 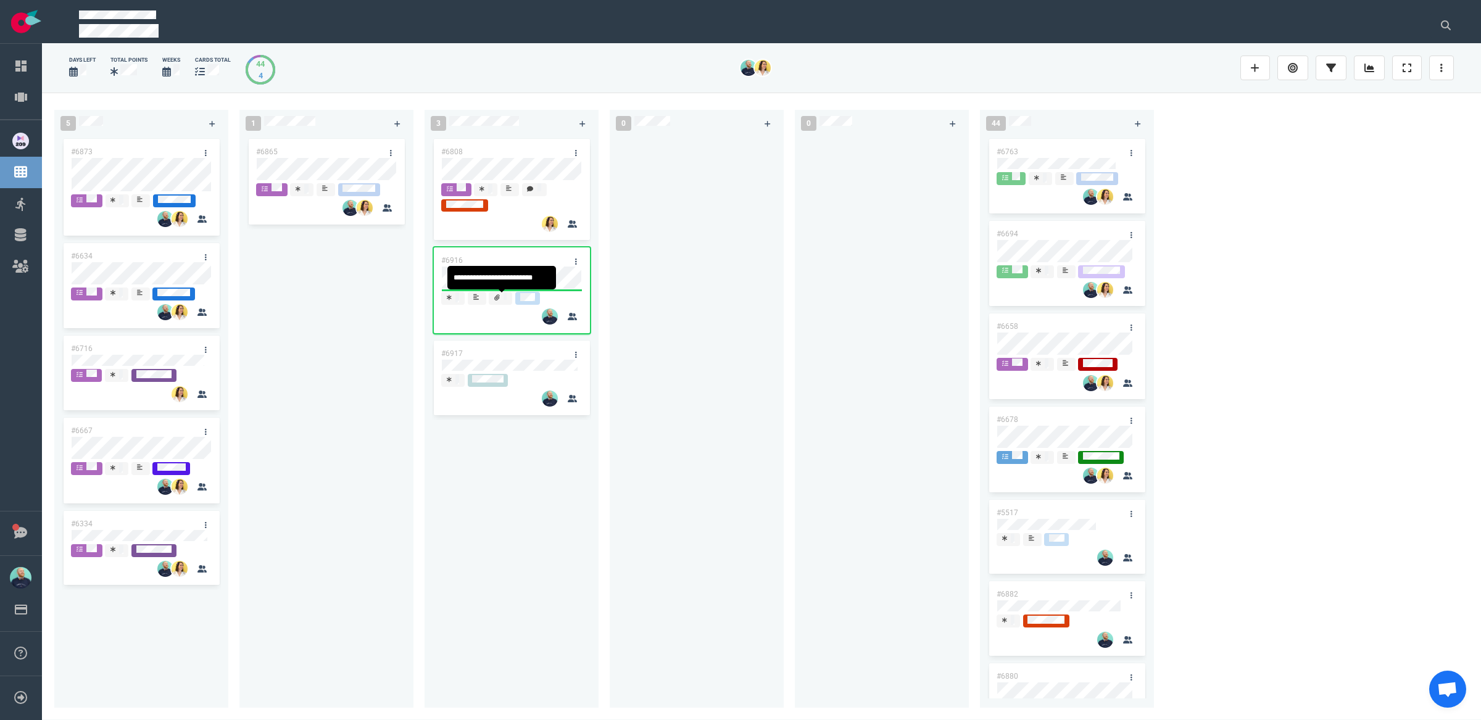 I want to click on a: #6658, so click(x=1007, y=326).